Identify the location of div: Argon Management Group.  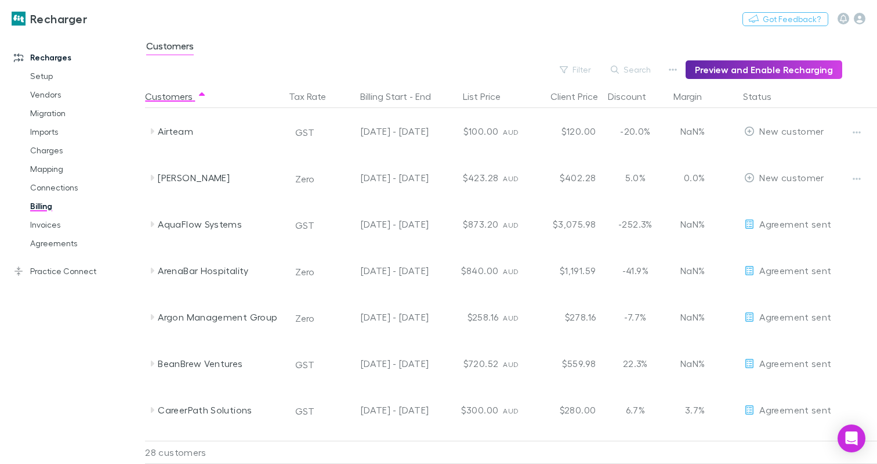
(219, 317).